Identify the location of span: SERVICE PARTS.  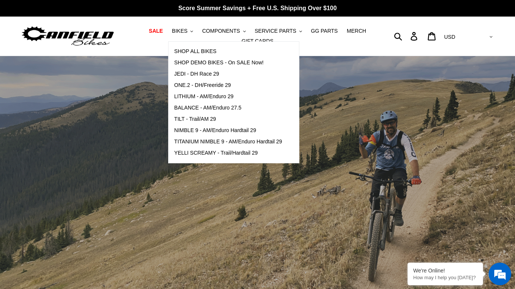
(275, 31).